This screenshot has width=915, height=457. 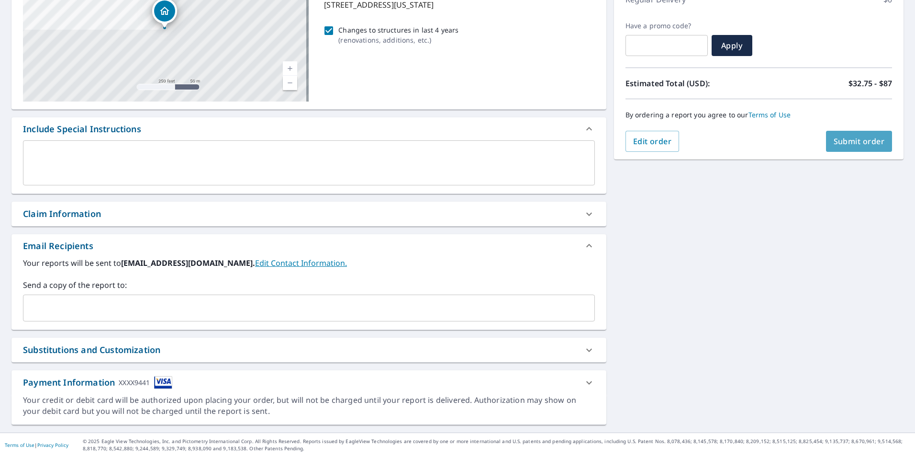 I want to click on label: Have a promo code?, so click(x=667, y=26).